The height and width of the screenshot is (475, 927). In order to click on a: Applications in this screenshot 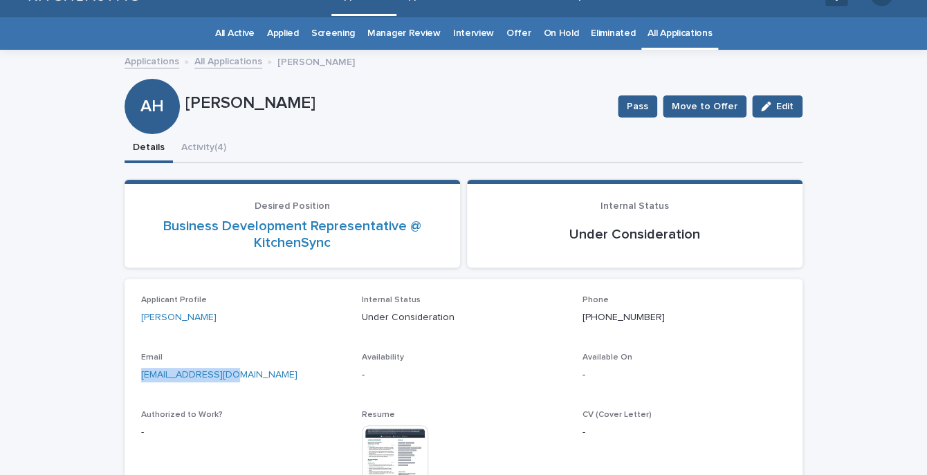, I will do `click(151, 60)`.